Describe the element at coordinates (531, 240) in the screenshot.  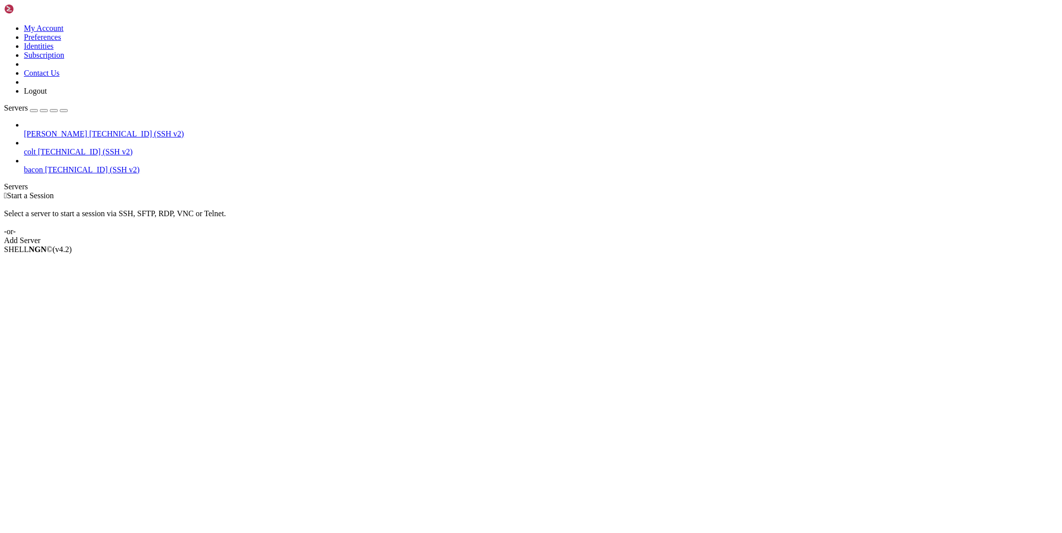
I see `div: Add Server` at that location.